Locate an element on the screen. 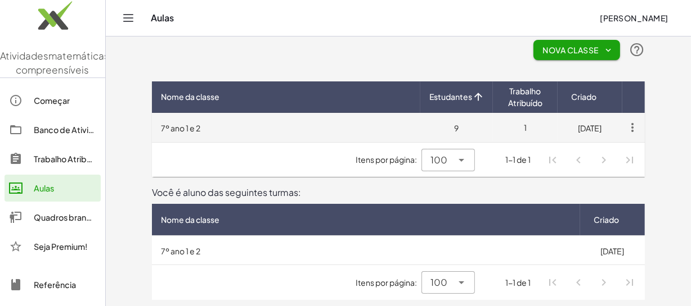  font: Você é aluno das seguintes turmas: is located at coordinates (226, 192).